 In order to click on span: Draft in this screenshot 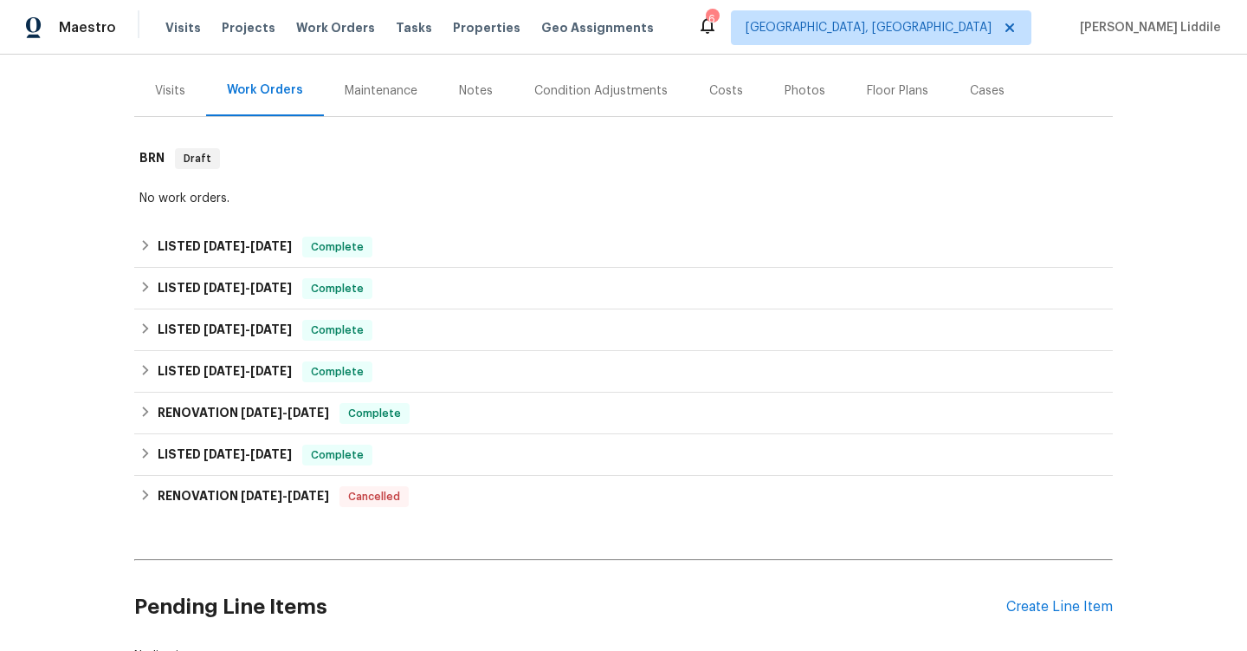, I will do `click(198, 159)`.